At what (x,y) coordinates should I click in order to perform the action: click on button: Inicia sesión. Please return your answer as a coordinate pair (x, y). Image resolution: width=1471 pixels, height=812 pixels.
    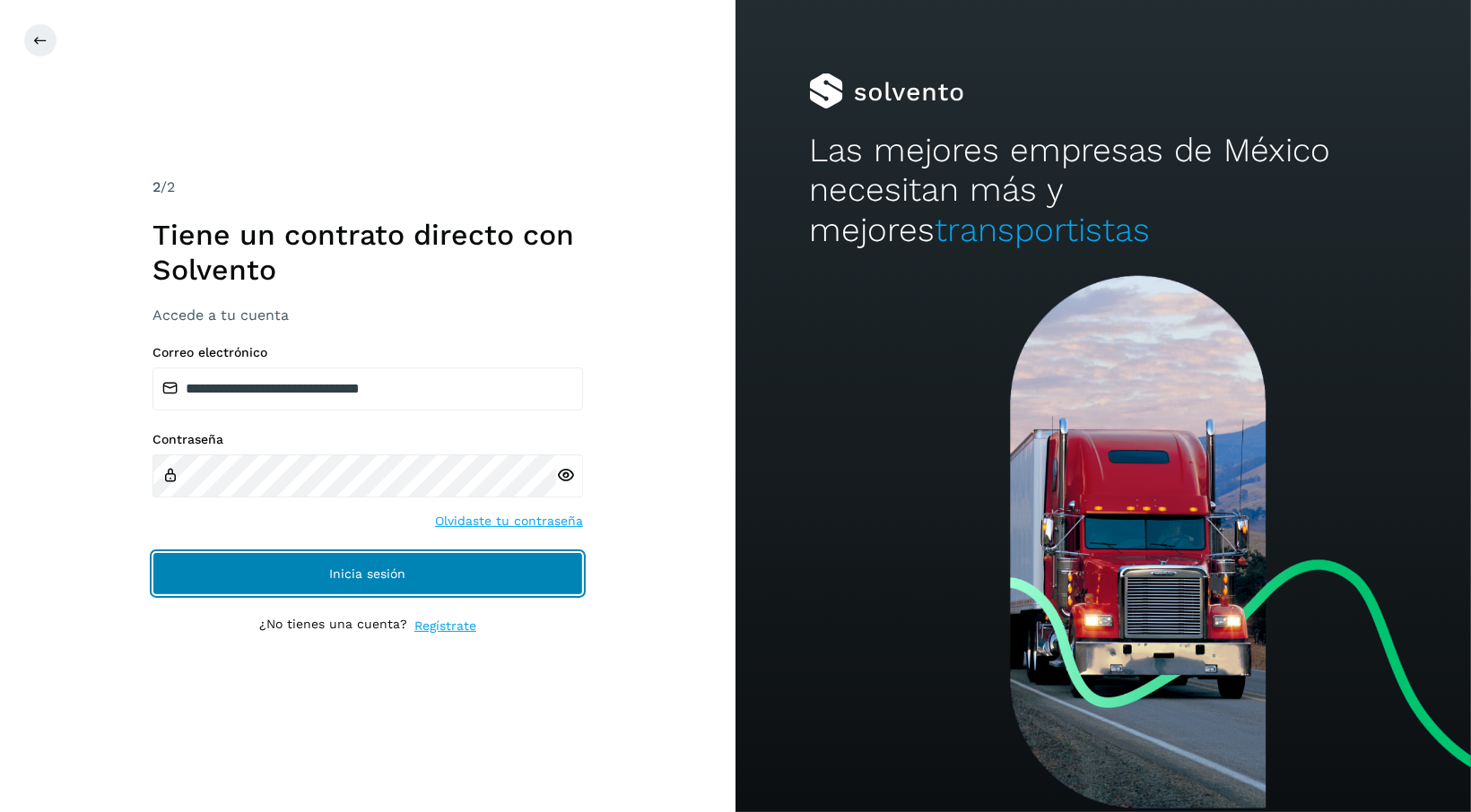
    Looking at the image, I should click on (368, 574).